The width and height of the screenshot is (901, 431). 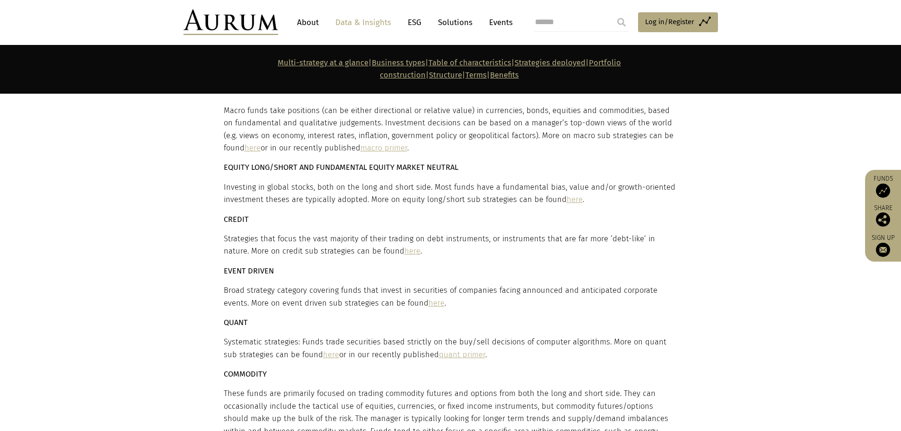 What do you see at coordinates (449, 193) in the screenshot?
I see `p: Investing in global stocks, both on the long and short side. Most funds have a fundamental bias, ...` at bounding box center [449, 193].